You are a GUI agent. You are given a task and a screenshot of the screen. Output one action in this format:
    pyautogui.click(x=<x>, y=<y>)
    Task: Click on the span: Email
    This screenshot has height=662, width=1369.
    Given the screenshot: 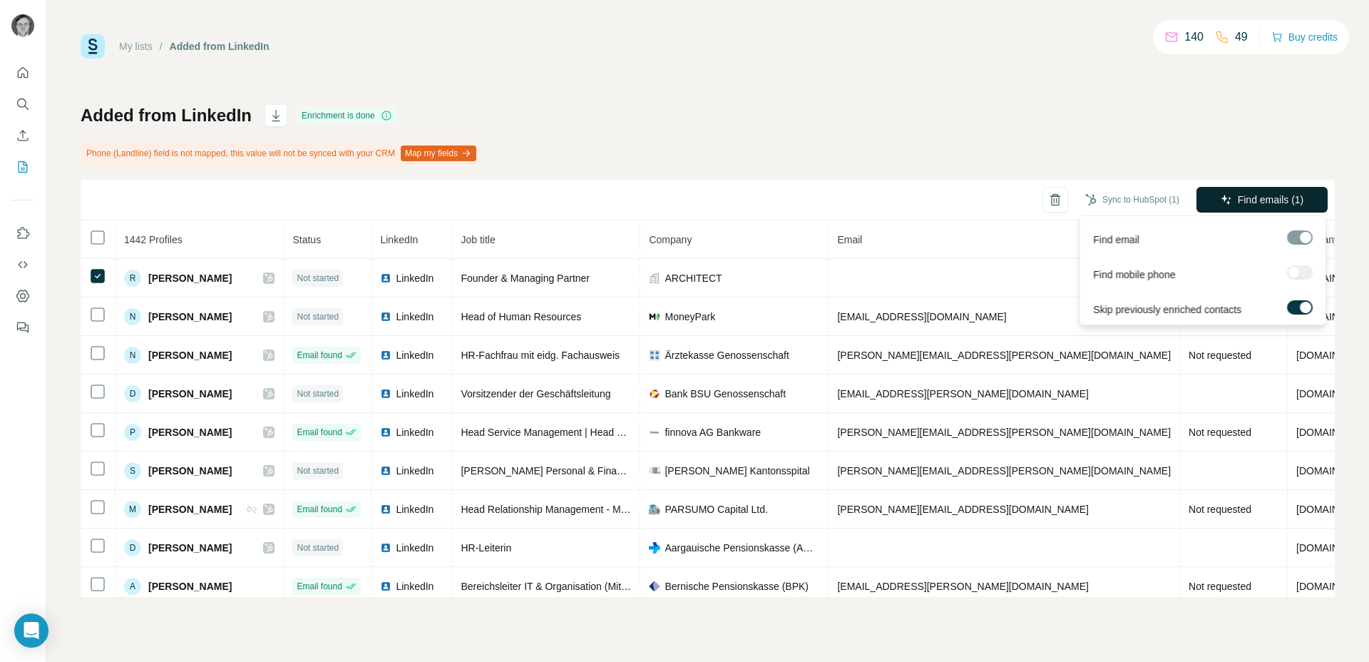 What is the action you would take?
    pyautogui.click(x=849, y=240)
    